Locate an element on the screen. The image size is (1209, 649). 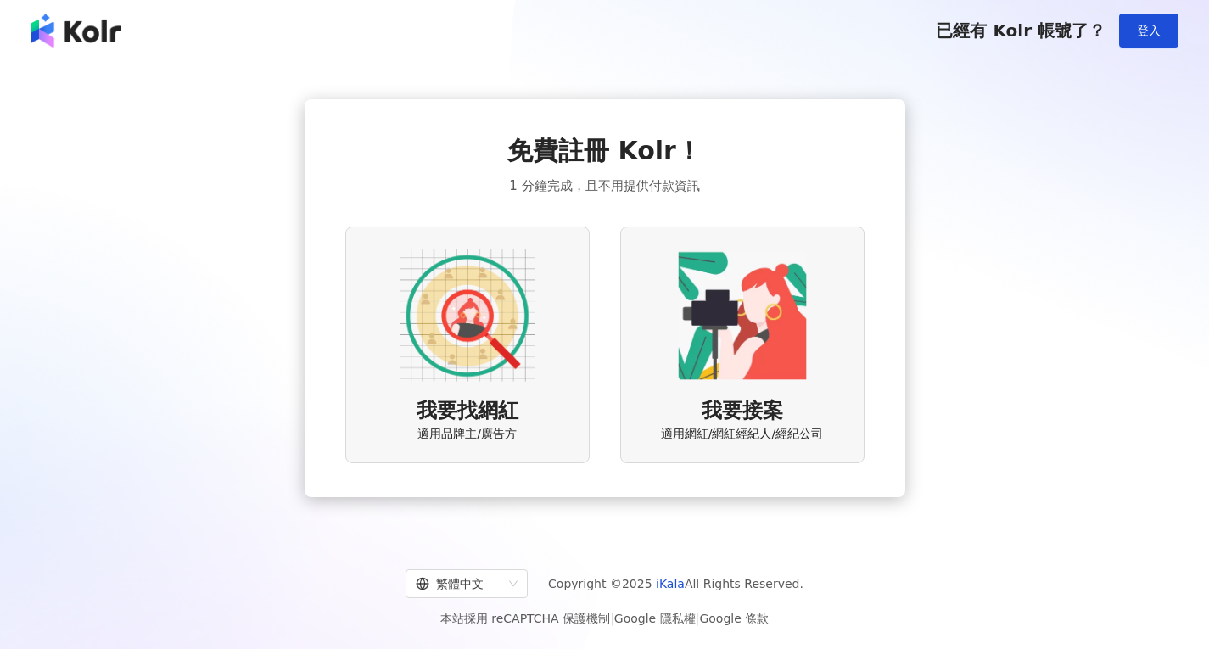
a: iKala is located at coordinates (670, 584).